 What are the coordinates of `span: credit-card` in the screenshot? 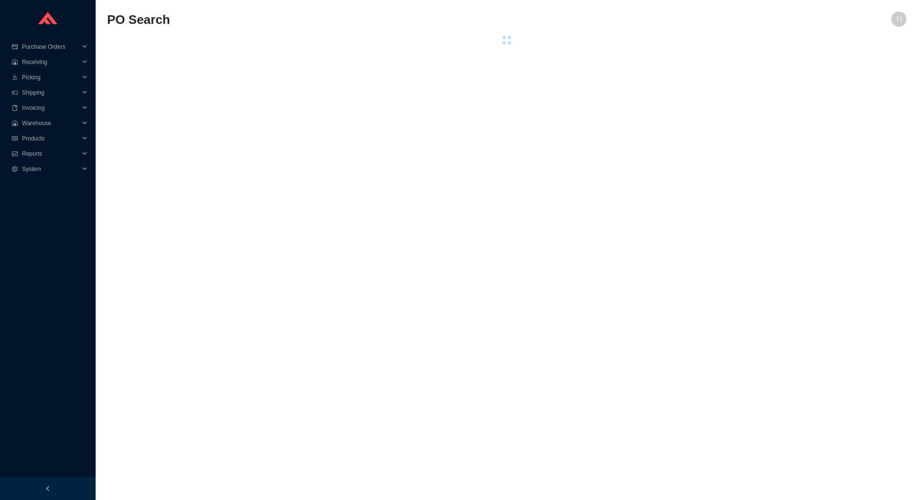 It's located at (15, 47).